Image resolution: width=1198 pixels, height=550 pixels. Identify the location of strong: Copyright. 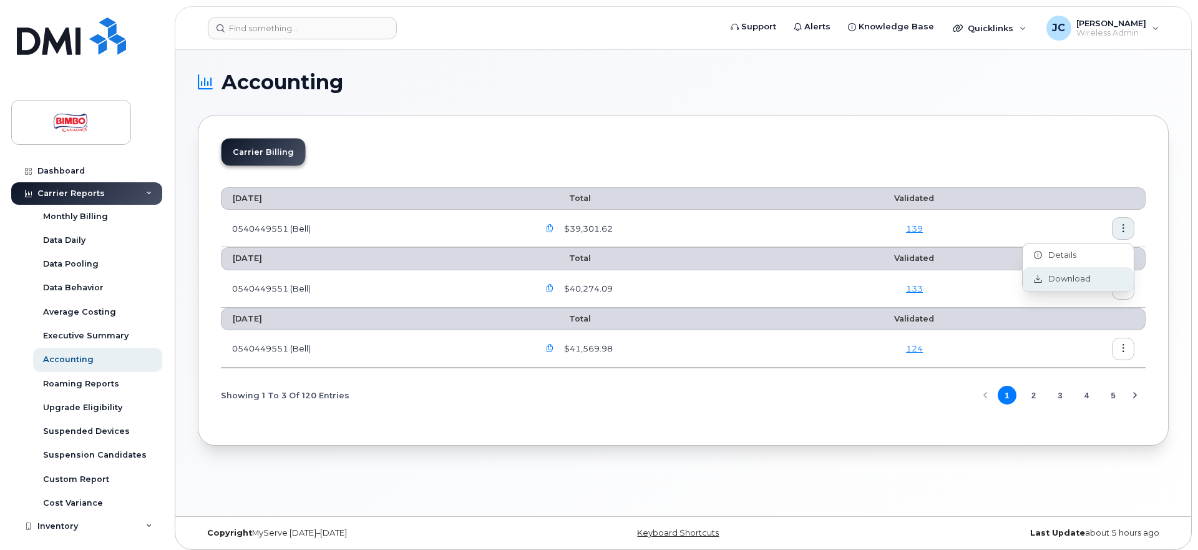
(230, 532).